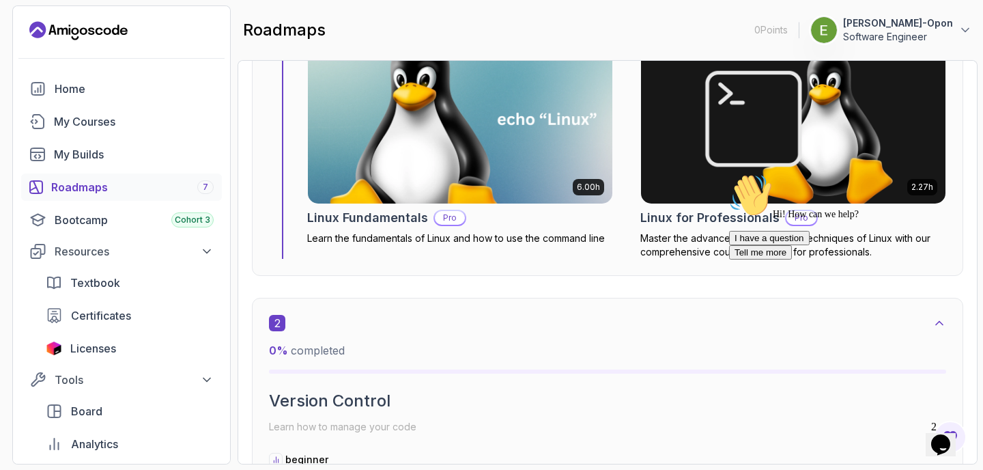 The image size is (983, 470). I want to click on div: My Courses, so click(134, 122).